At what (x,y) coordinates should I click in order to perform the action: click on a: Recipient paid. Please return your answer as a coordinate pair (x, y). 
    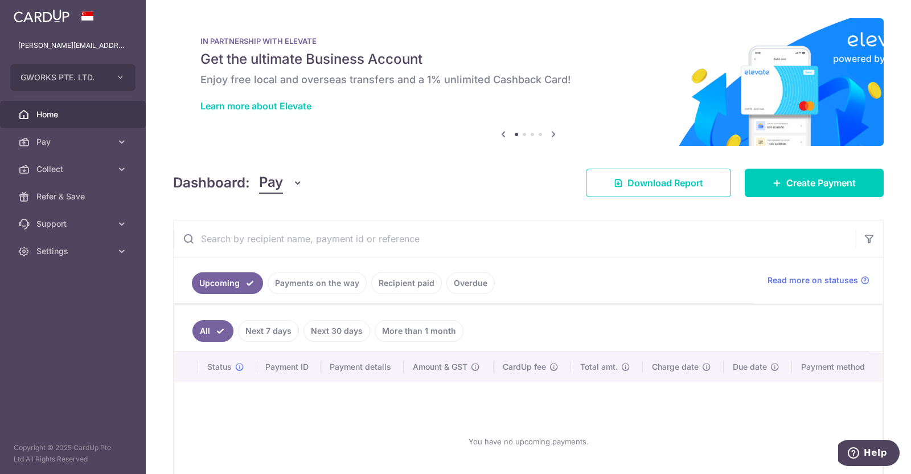
    Looking at the image, I should click on (406, 283).